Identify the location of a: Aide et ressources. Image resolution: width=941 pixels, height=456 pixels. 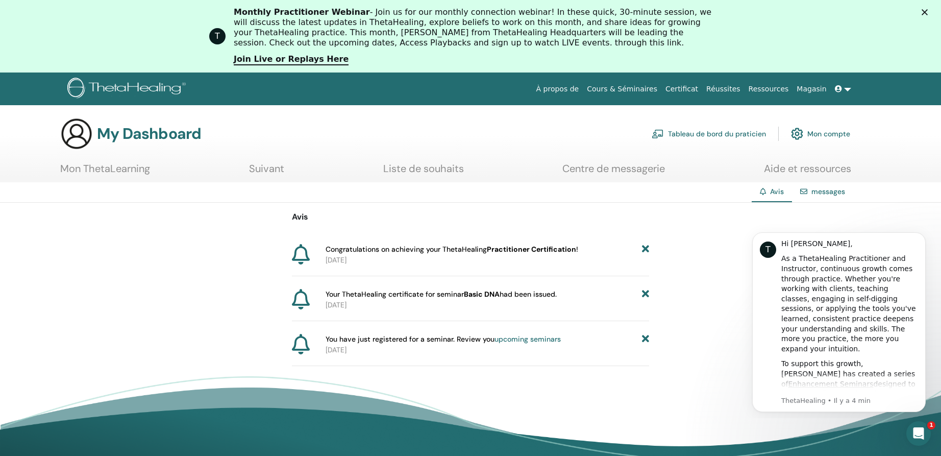
(807, 172).